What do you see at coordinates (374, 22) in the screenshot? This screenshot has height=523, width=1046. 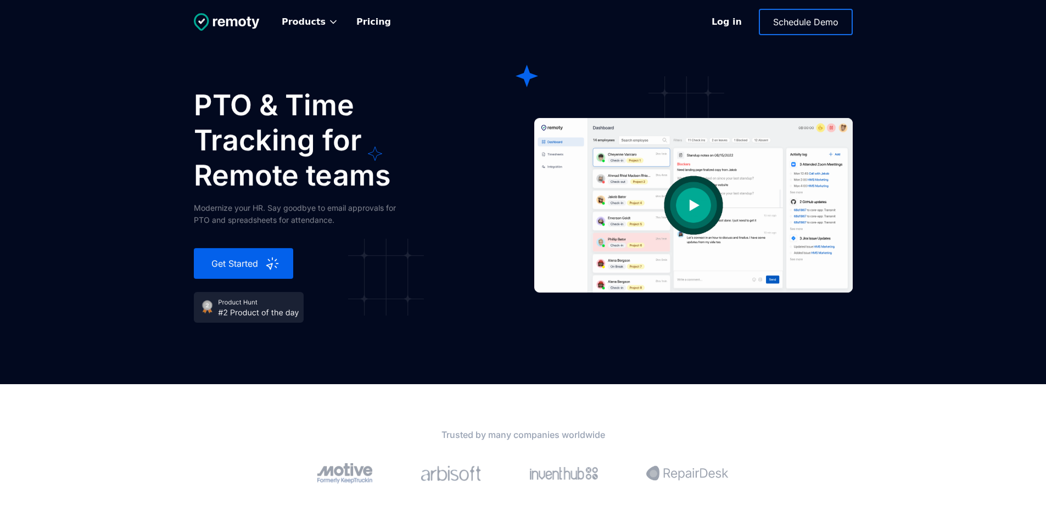 I see `a: Pricing` at bounding box center [374, 22].